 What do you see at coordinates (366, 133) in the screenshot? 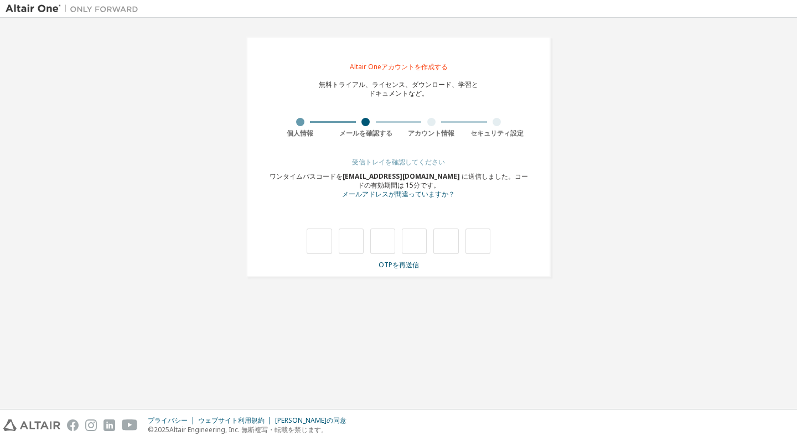
I see `font: メールを確認する` at bounding box center [366, 133].